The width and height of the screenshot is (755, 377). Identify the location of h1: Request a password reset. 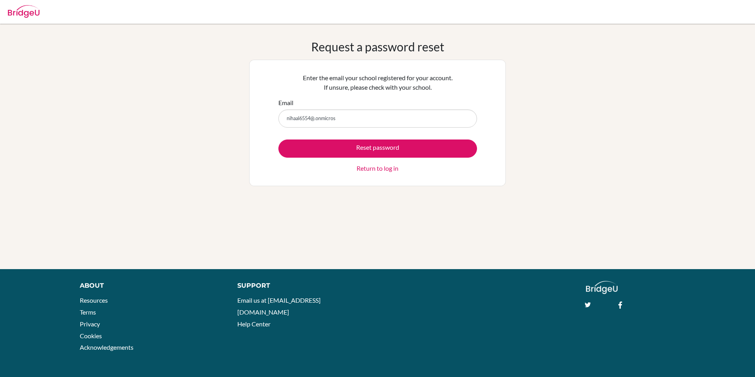
(377, 47).